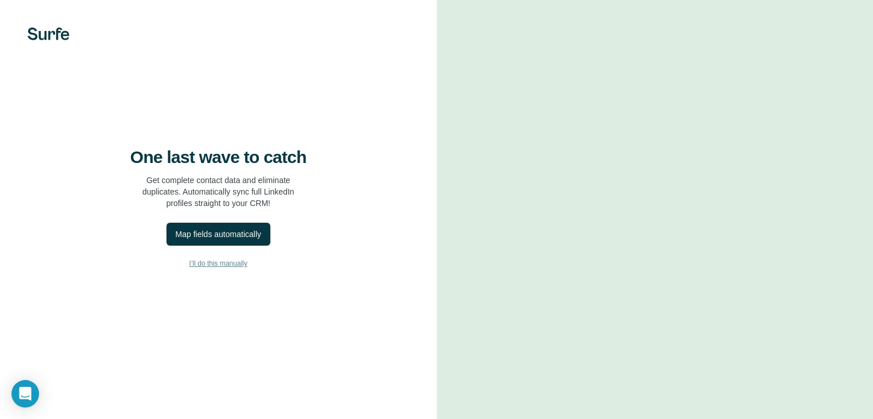 The width and height of the screenshot is (873, 419). Describe the element at coordinates (218, 264) in the screenshot. I see `button: I’ll do this manually` at that location.